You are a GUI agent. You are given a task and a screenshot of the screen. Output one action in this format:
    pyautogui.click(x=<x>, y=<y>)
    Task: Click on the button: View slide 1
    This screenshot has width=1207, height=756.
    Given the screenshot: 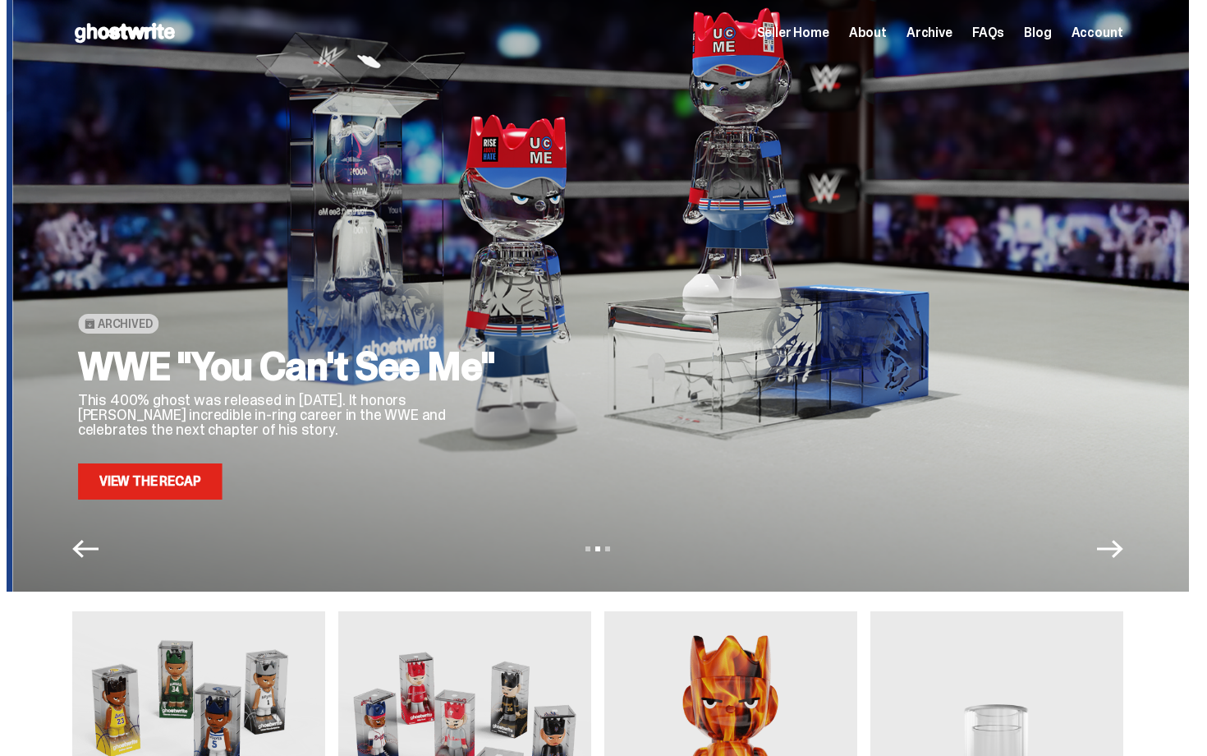 What is the action you would take?
    pyautogui.click(x=588, y=549)
    